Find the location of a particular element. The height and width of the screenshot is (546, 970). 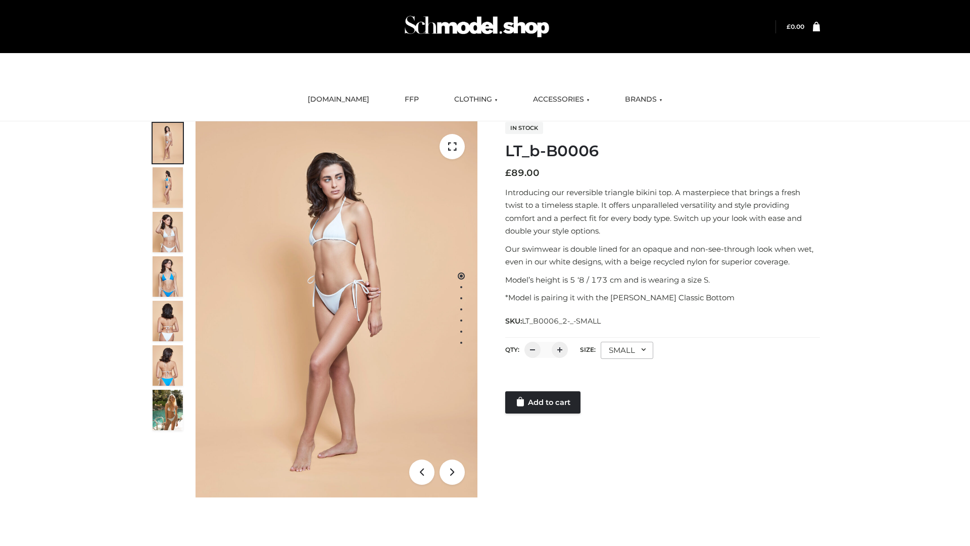

span: LT_B0006_2-_-SMALL is located at coordinates (561, 321).